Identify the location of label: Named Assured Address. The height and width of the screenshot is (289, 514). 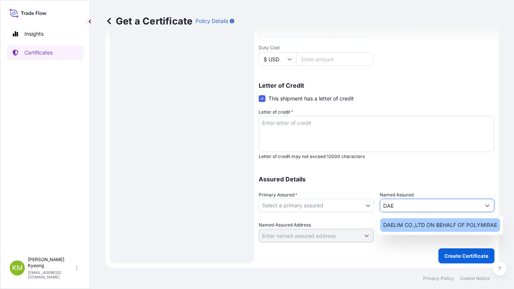
(285, 225).